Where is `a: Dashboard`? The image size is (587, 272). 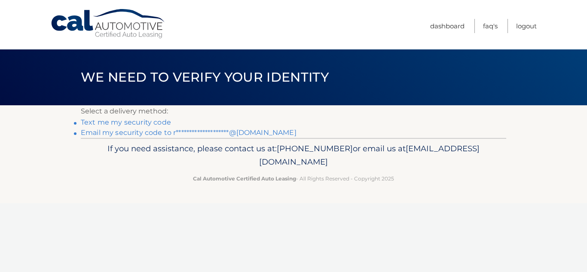 a: Dashboard is located at coordinates (447, 26).